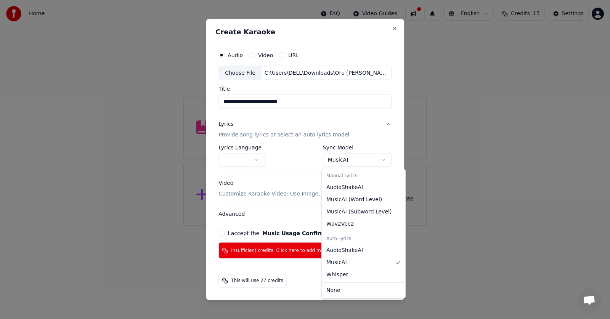 Image resolution: width=610 pixels, height=319 pixels. What do you see at coordinates (363, 176) in the screenshot?
I see `div: Manual Lyrics` at bounding box center [363, 176].